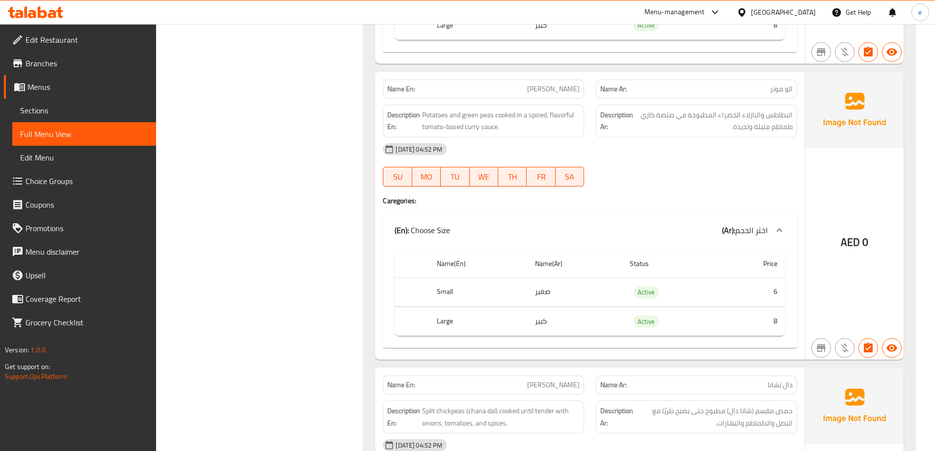  What do you see at coordinates (484, 177) in the screenshot?
I see `button: WE` at bounding box center [484, 177].